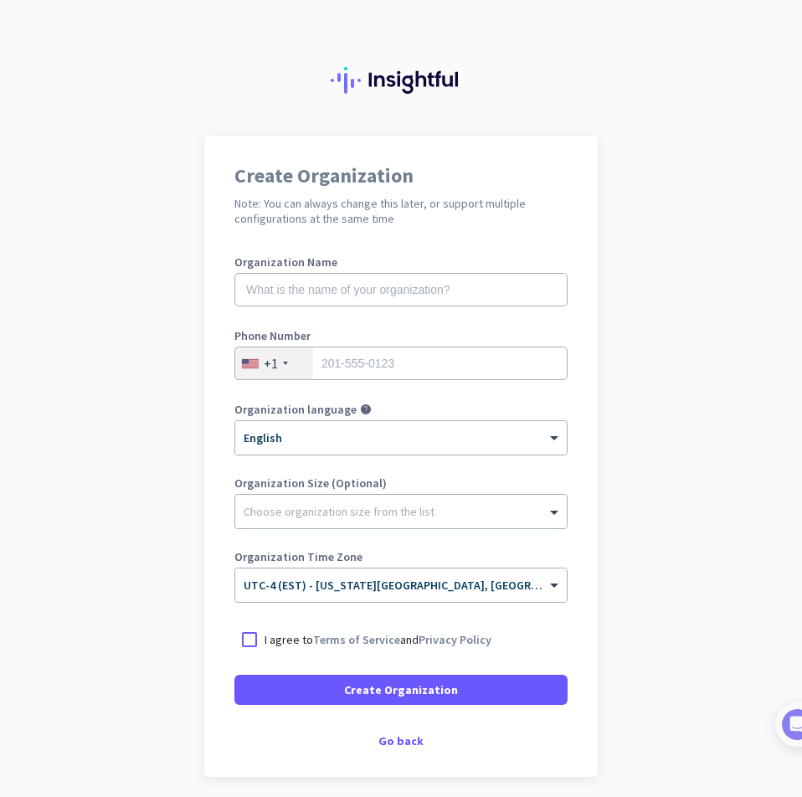 This screenshot has height=797, width=802. What do you see at coordinates (401, 690) in the screenshot?
I see `span: Create Organization` at bounding box center [401, 690].